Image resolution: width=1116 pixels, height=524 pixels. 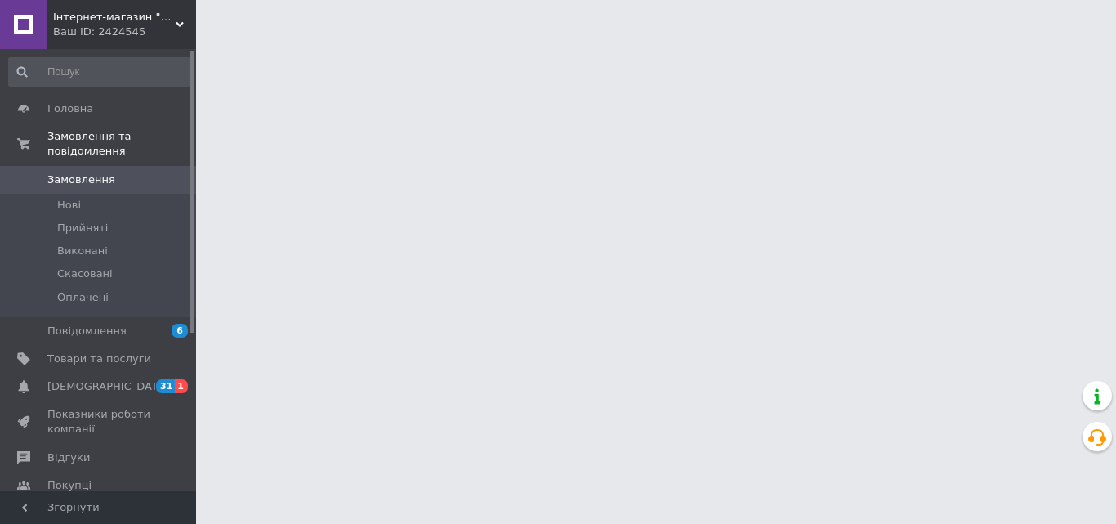 I want to click on div: Ваш ID: 2424545, so click(x=124, y=32).